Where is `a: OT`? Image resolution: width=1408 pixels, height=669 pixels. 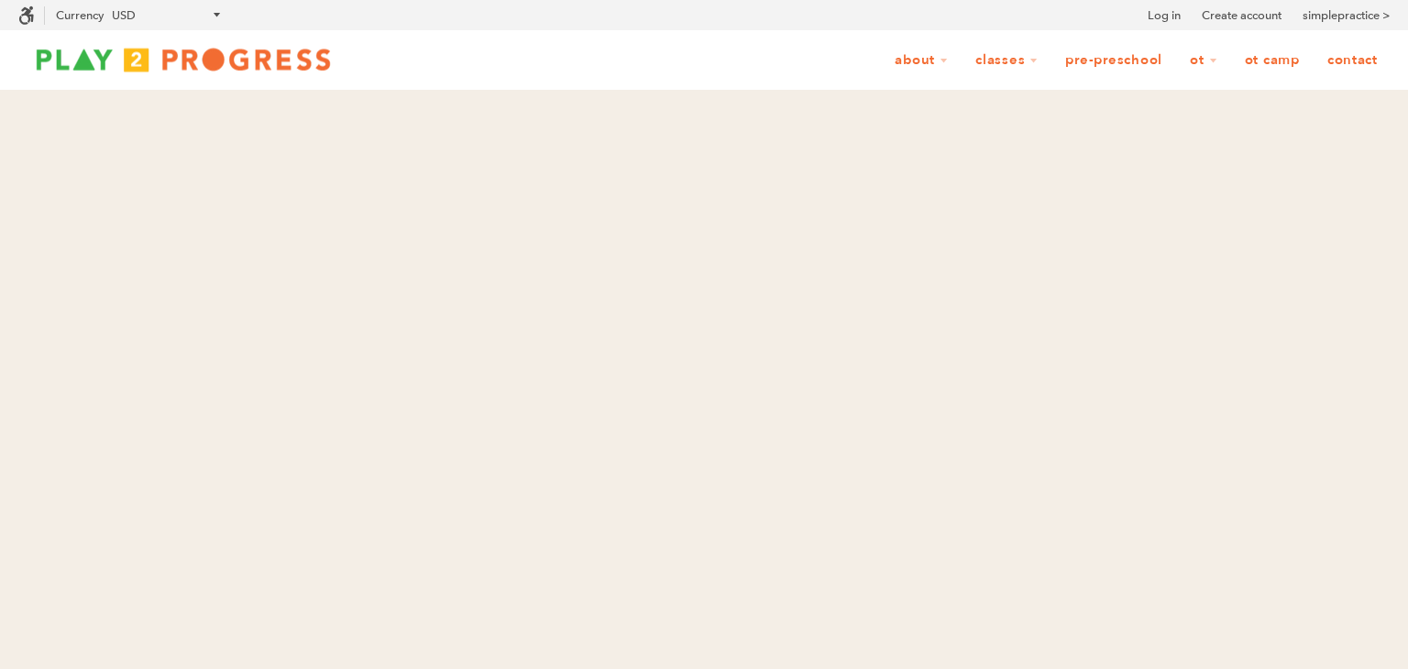
a: OT is located at coordinates (1204, 61).